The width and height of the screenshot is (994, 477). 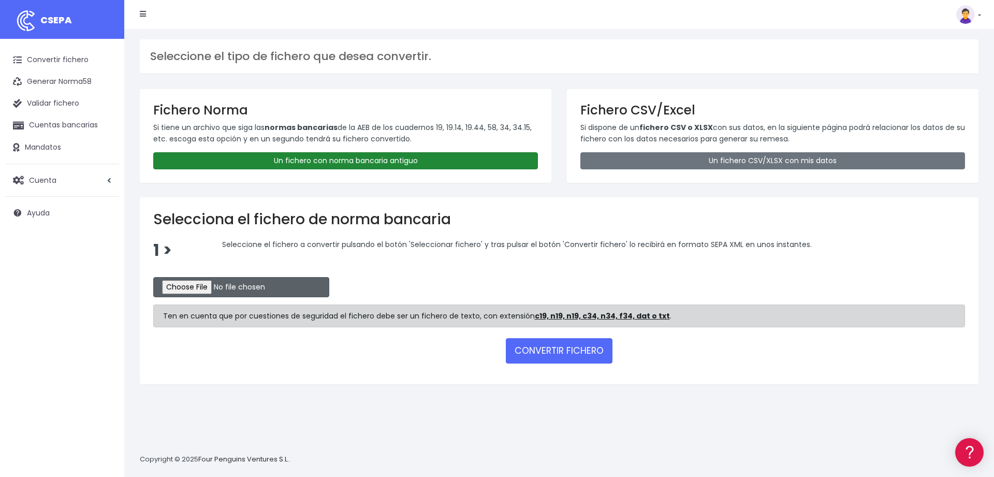 What do you see at coordinates (345, 161) in the screenshot?
I see `a: Un fichero con norma bancaria antiguo` at bounding box center [345, 161].